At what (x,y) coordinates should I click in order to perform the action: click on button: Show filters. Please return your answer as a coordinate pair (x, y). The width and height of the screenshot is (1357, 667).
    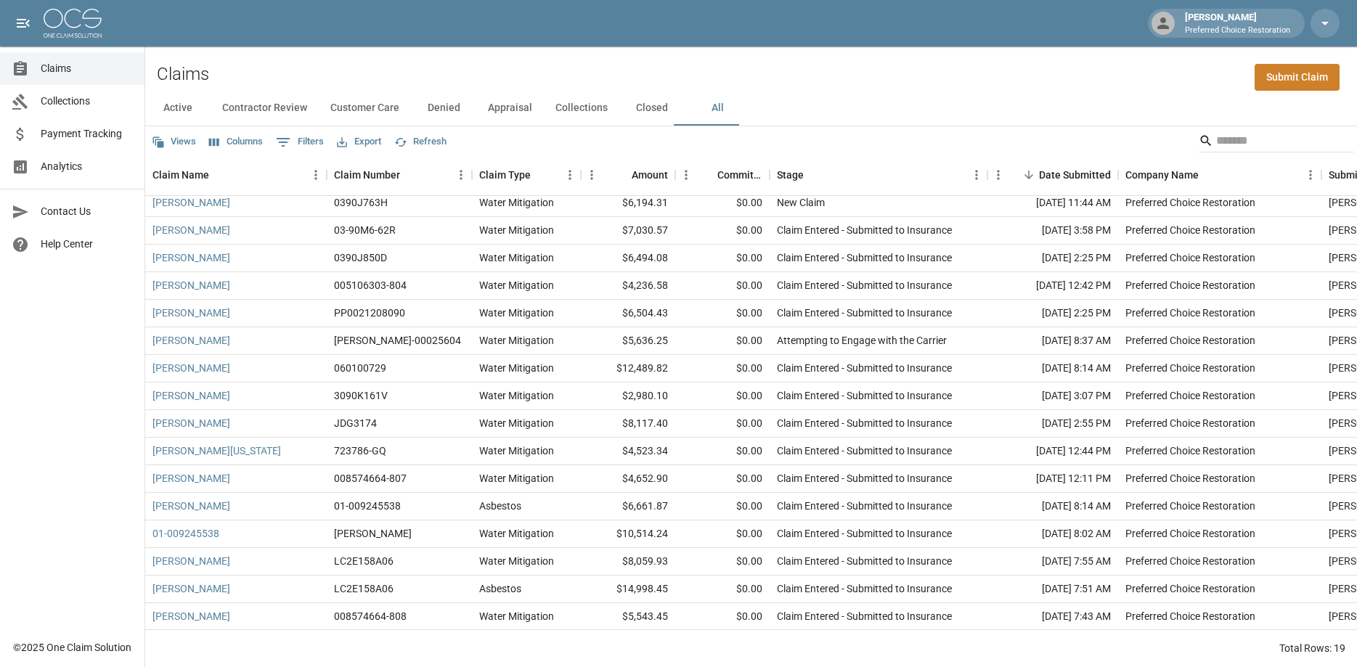
    Looking at the image, I should click on (300, 142).